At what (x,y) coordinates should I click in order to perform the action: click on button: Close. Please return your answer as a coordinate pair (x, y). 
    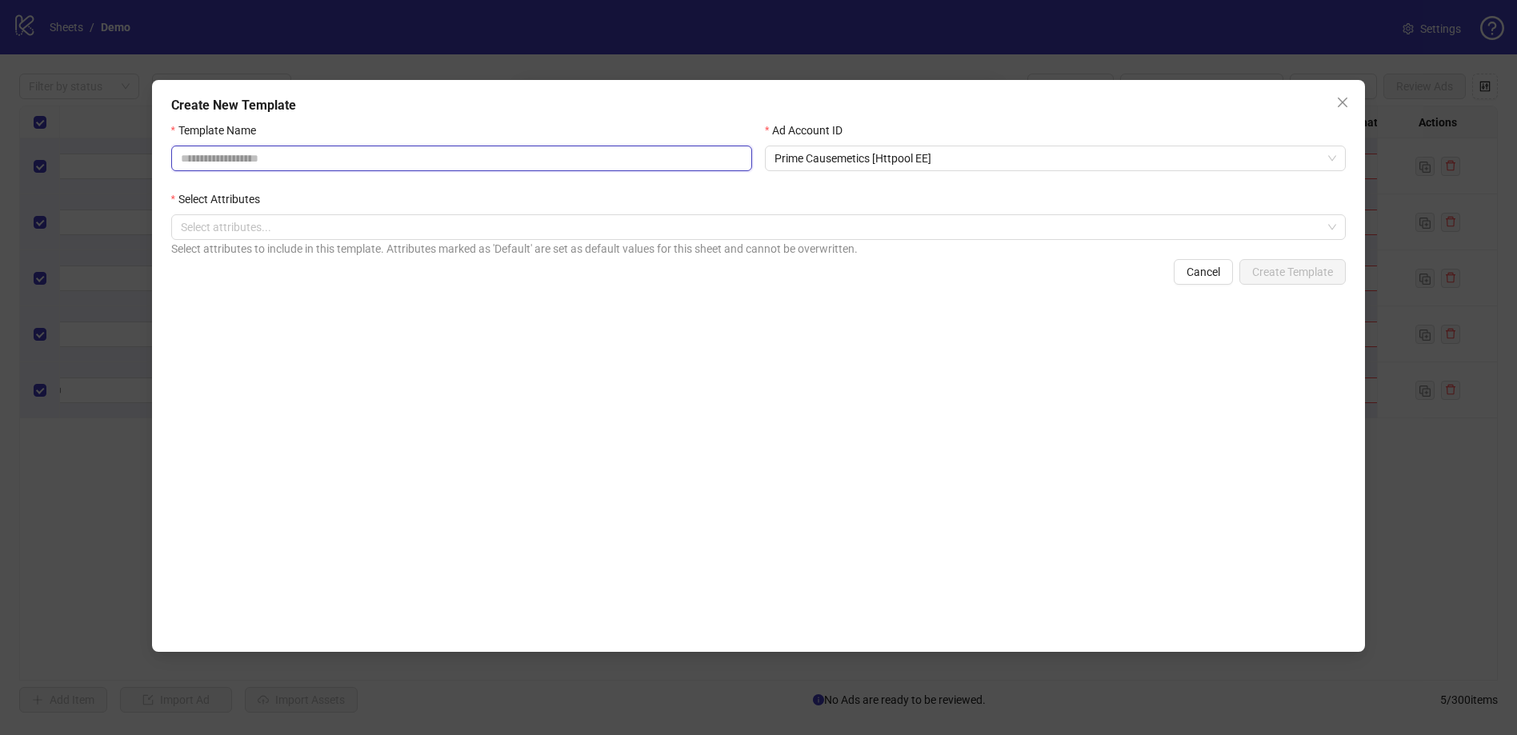
    Looking at the image, I should click on (1343, 102).